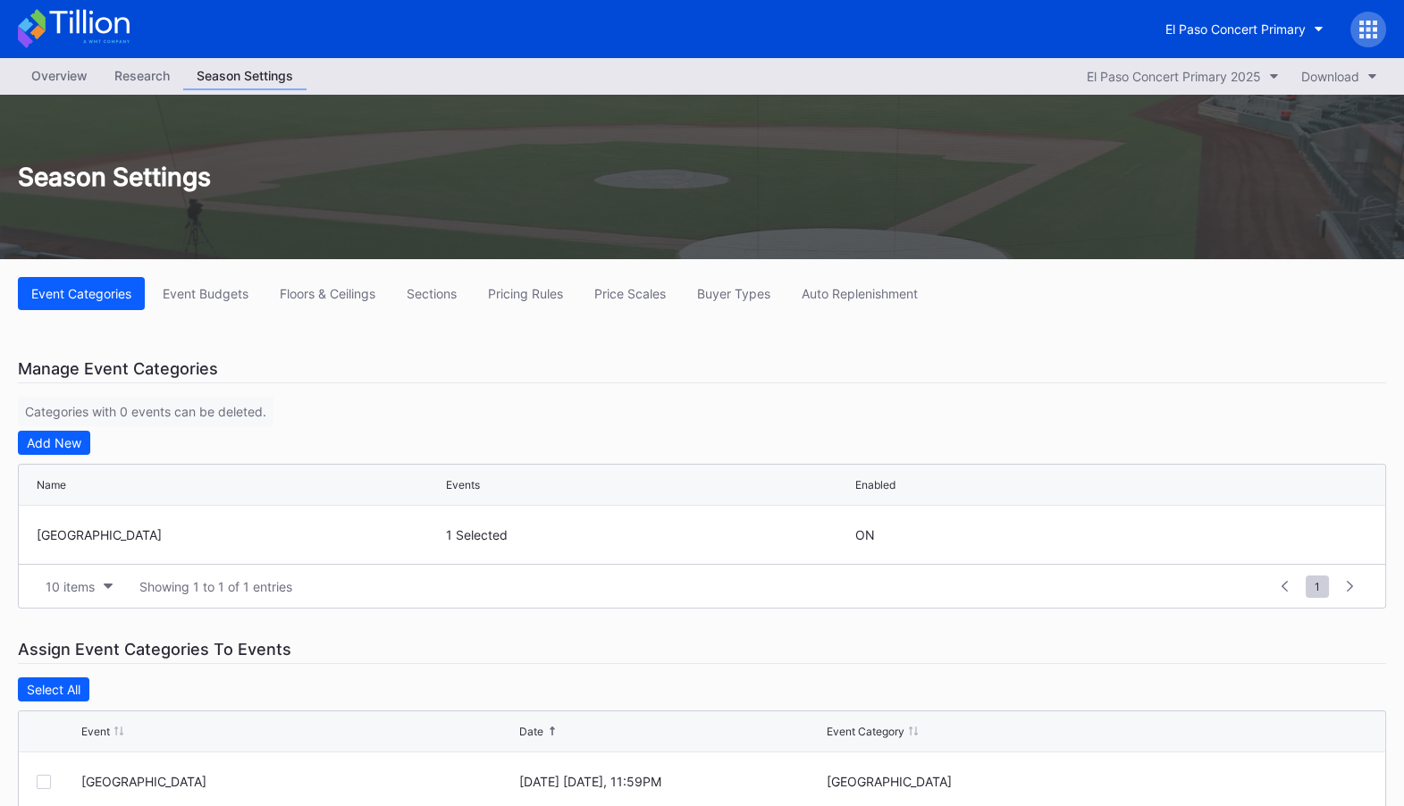 Image resolution: width=1404 pixels, height=806 pixels. Describe the element at coordinates (1330, 76) in the screenshot. I see `div: Download` at that location.